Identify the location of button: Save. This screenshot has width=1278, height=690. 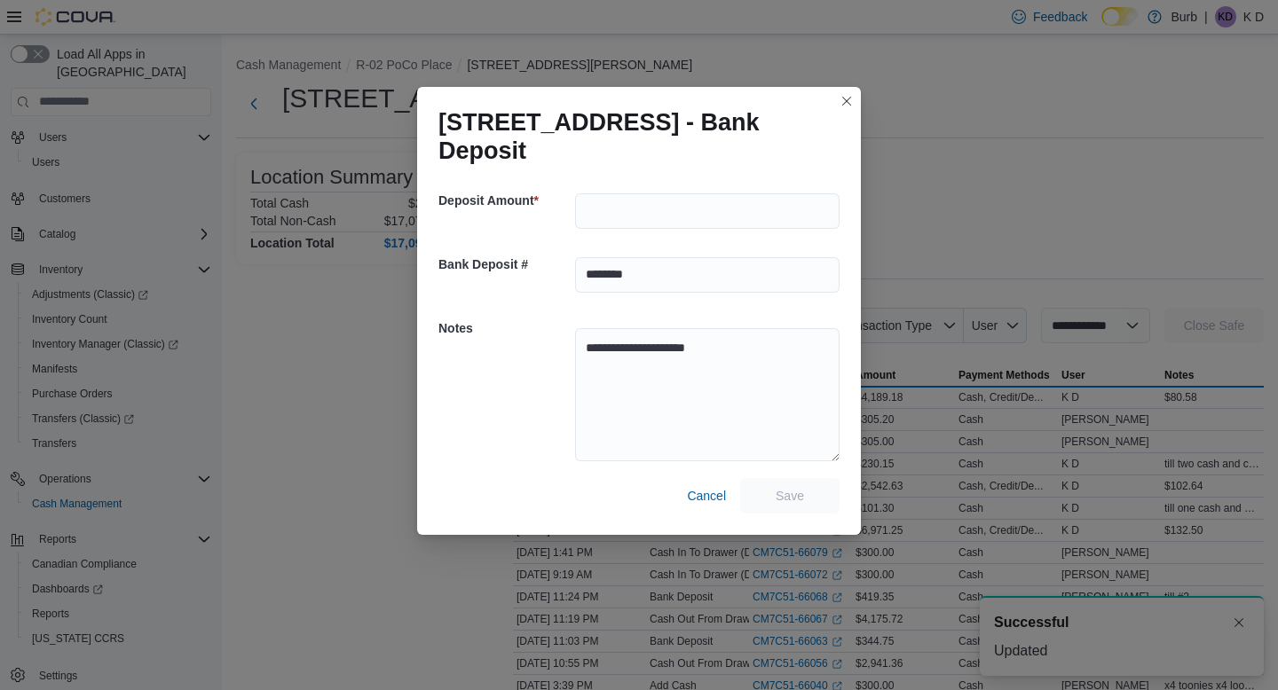
(790, 496).